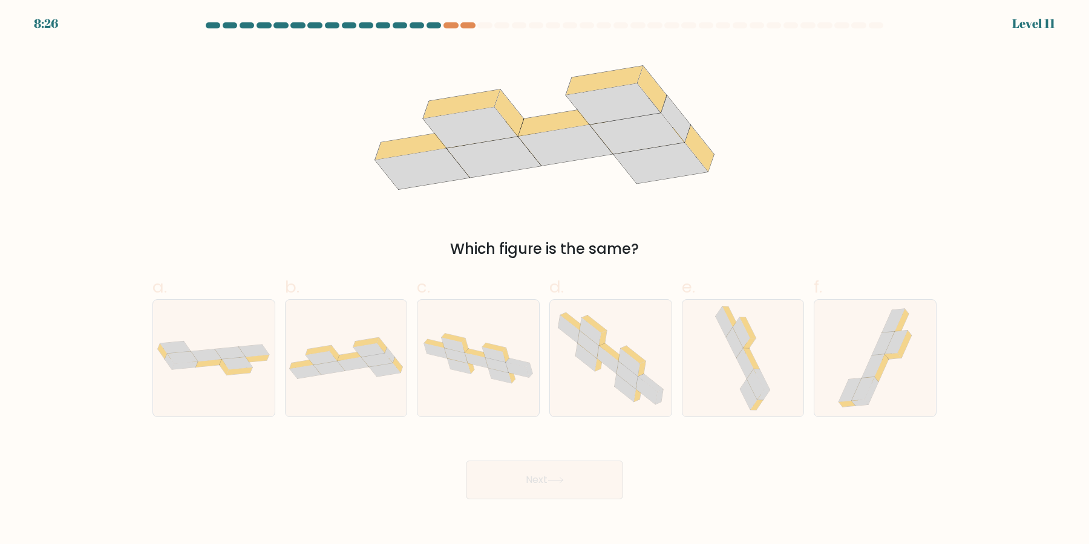 The height and width of the screenshot is (544, 1089). What do you see at coordinates (818, 287) in the screenshot?
I see `span: f.` at bounding box center [818, 287].